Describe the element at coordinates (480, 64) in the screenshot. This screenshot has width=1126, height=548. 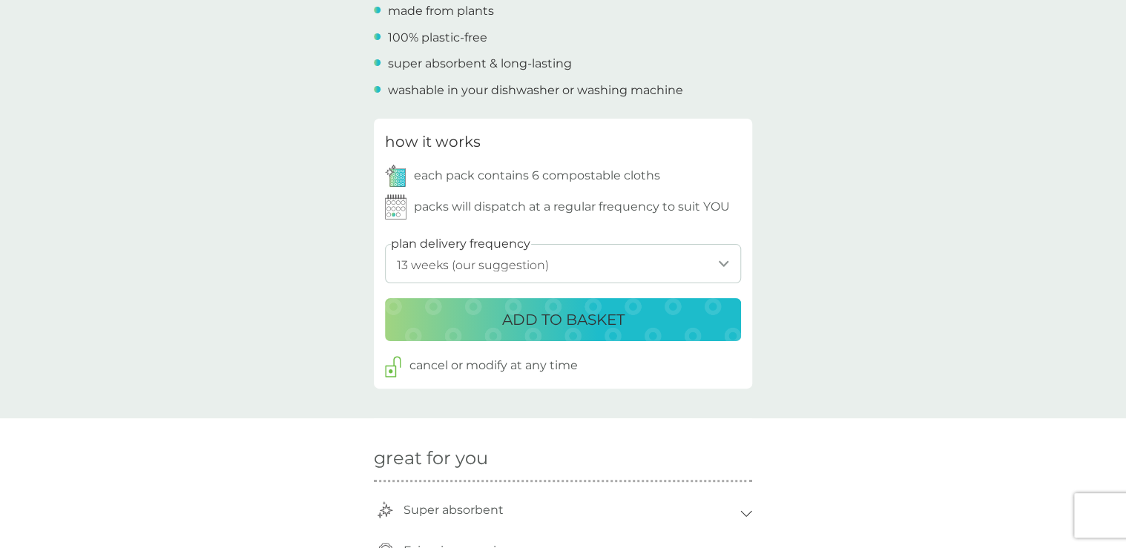
I see `p: super absorbent & long-lasting` at that location.